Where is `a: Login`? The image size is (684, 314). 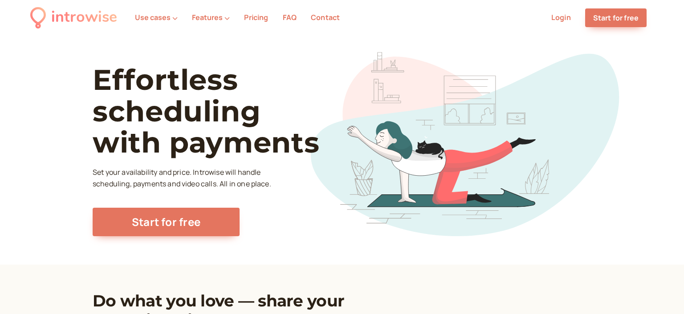
a: Login is located at coordinates (561, 17).